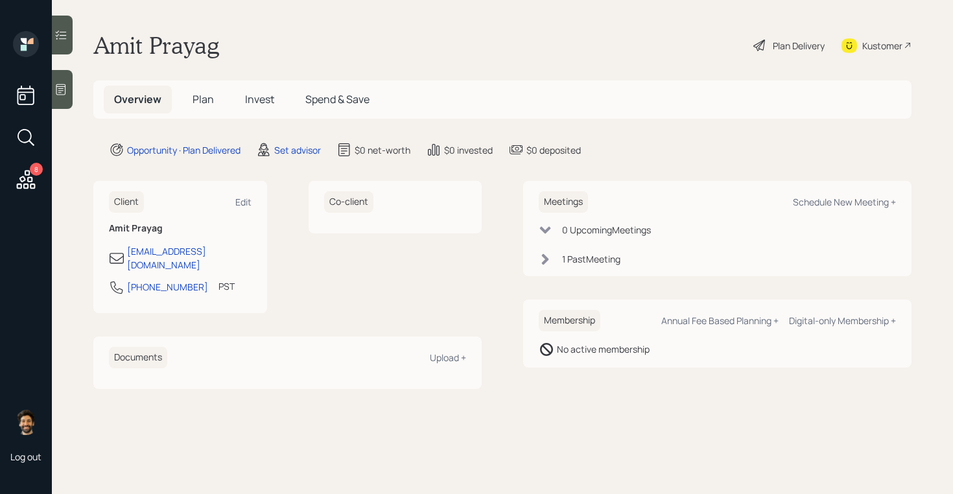  Describe the element at coordinates (468, 150) in the screenshot. I see `div: $0 invested` at that location.